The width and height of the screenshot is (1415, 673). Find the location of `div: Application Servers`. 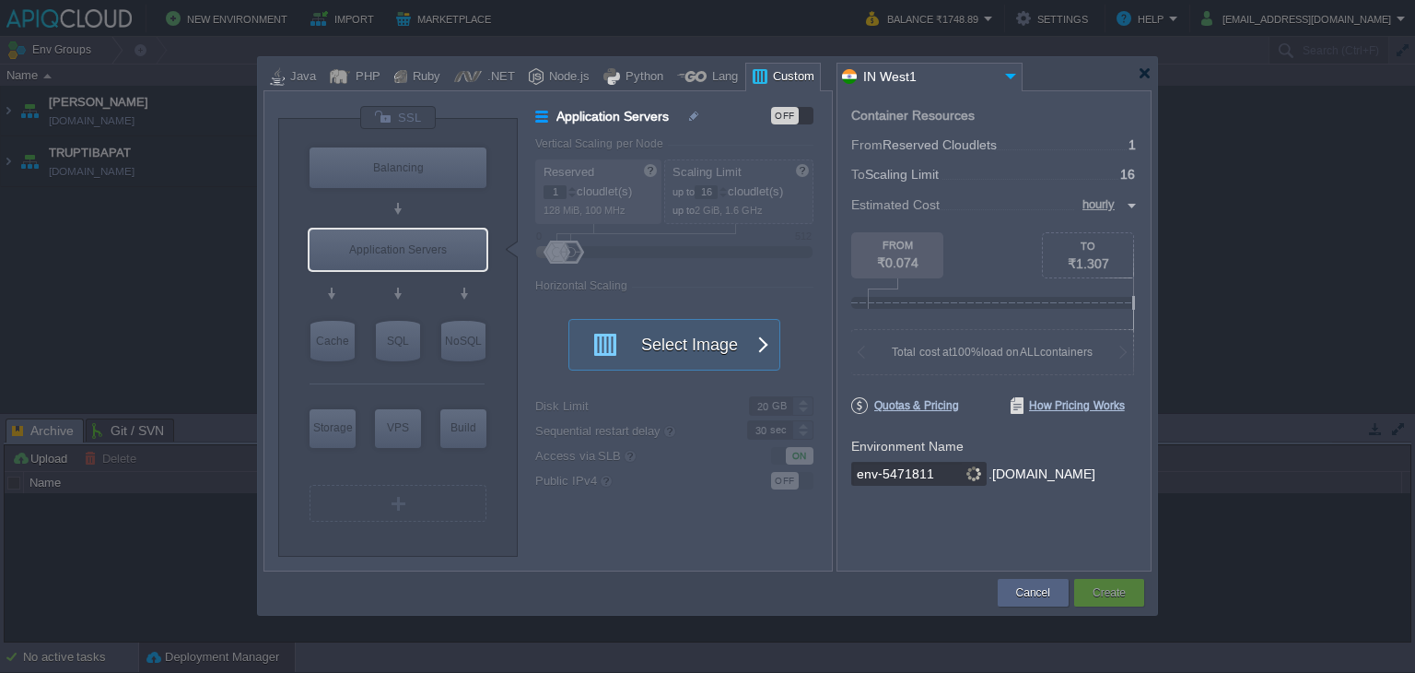

div: Application Servers is located at coordinates (398, 250).